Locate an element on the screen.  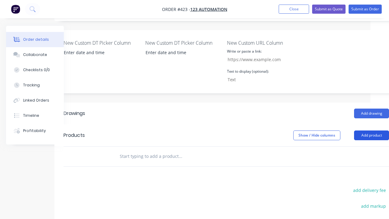
button: Close is located at coordinates (294, 9).